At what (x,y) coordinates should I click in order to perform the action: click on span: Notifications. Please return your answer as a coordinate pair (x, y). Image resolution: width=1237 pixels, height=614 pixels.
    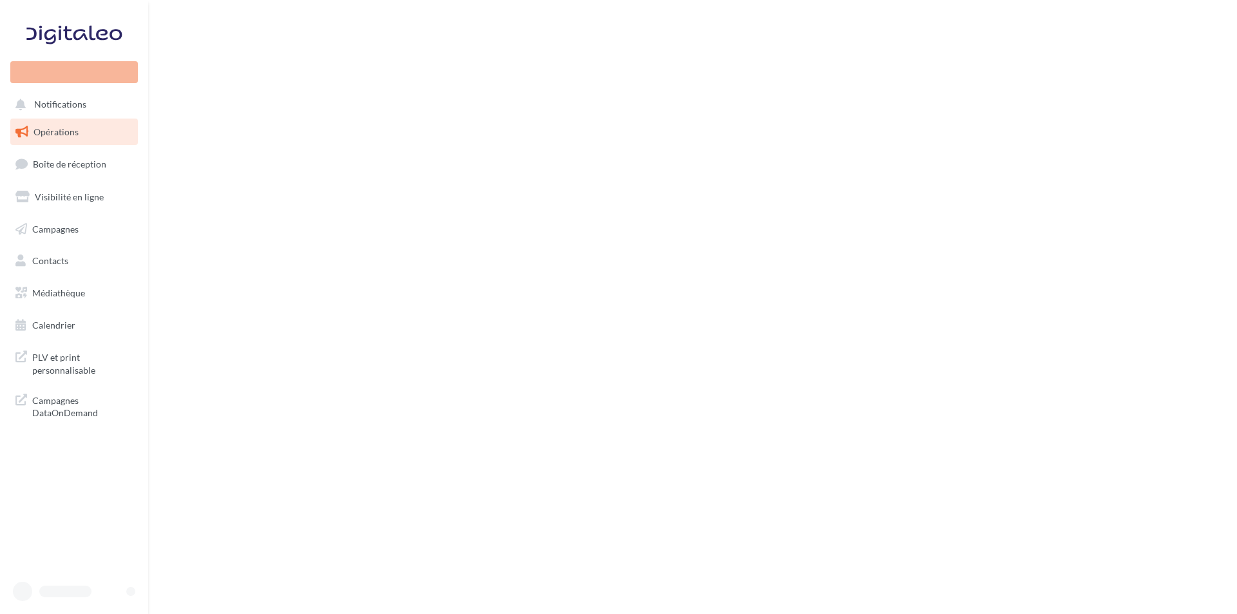
    Looking at the image, I should click on (60, 104).